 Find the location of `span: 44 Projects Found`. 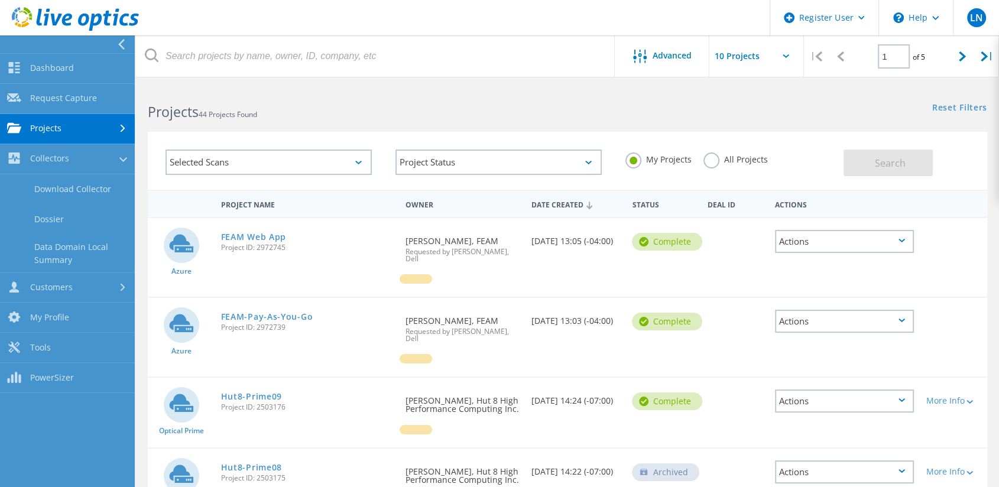

span: 44 Projects Found is located at coordinates (228, 114).